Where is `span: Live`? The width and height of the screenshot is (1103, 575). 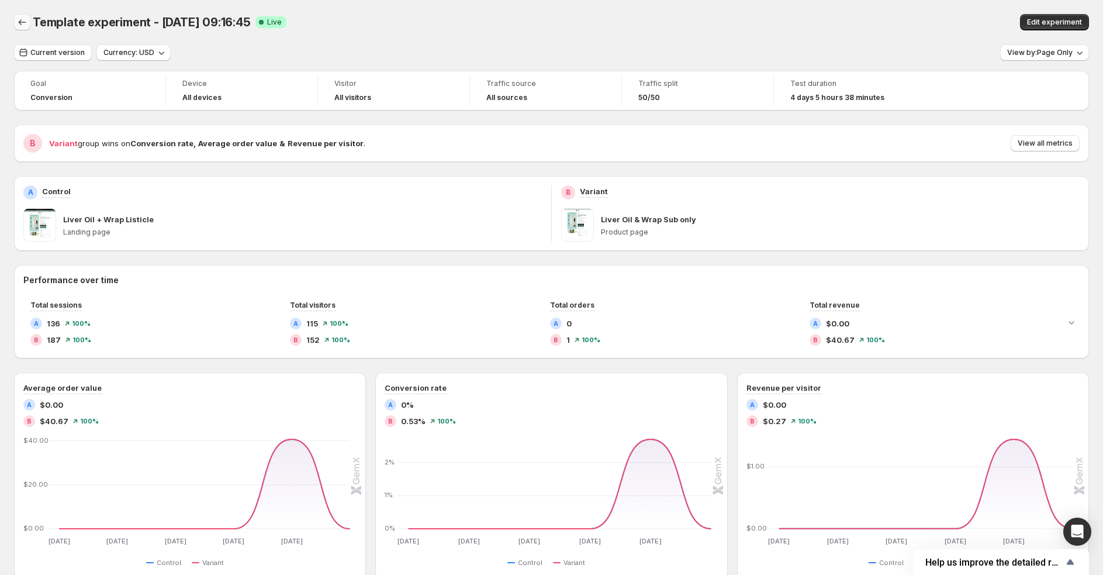 span: Live is located at coordinates (274, 22).